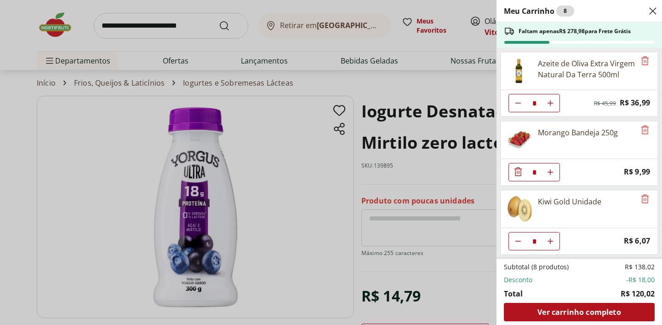 The width and height of the screenshot is (662, 325). What do you see at coordinates (605, 103) in the screenshot?
I see `span: R$ 45,99` at bounding box center [605, 103].